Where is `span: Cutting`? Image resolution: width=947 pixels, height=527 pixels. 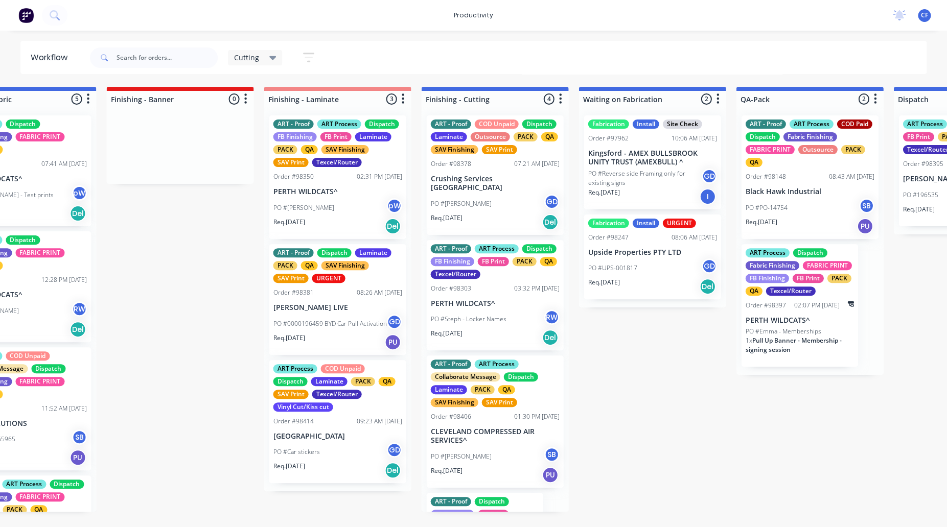
span: Cutting is located at coordinates (246, 57).